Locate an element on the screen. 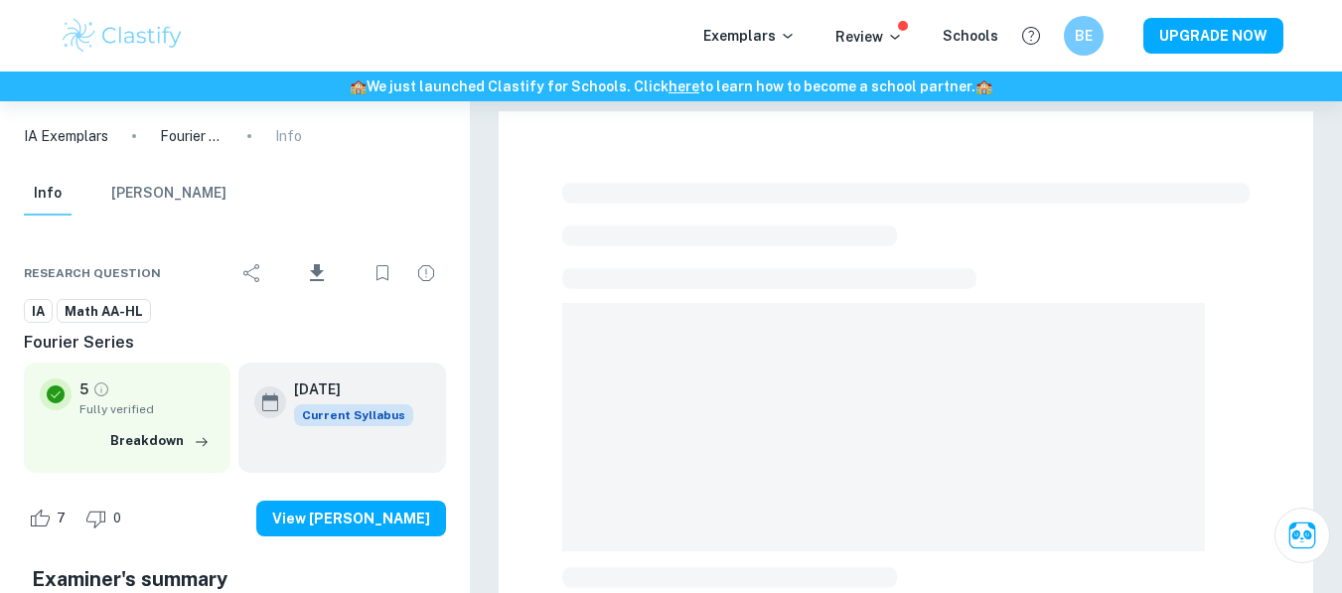 This screenshot has height=593, width=1342. button: UPGRADE NOW is located at coordinates (1213, 36).